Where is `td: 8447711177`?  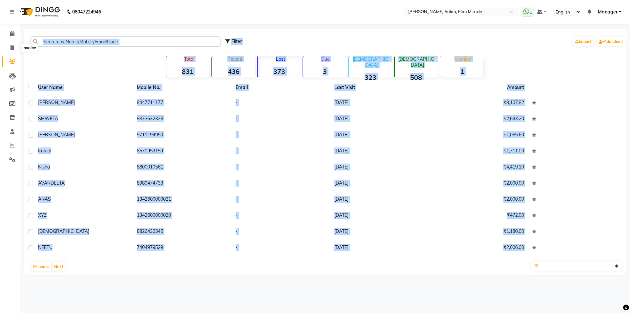
td: 8447711177 is located at coordinates (182, 103).